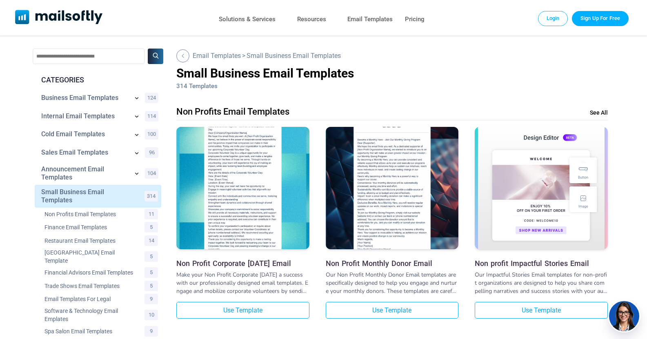 The width and height of the screenshot is (647, 339). I want to click on a: Show subcategories for Announcement Email Templates, so click(137, 174).